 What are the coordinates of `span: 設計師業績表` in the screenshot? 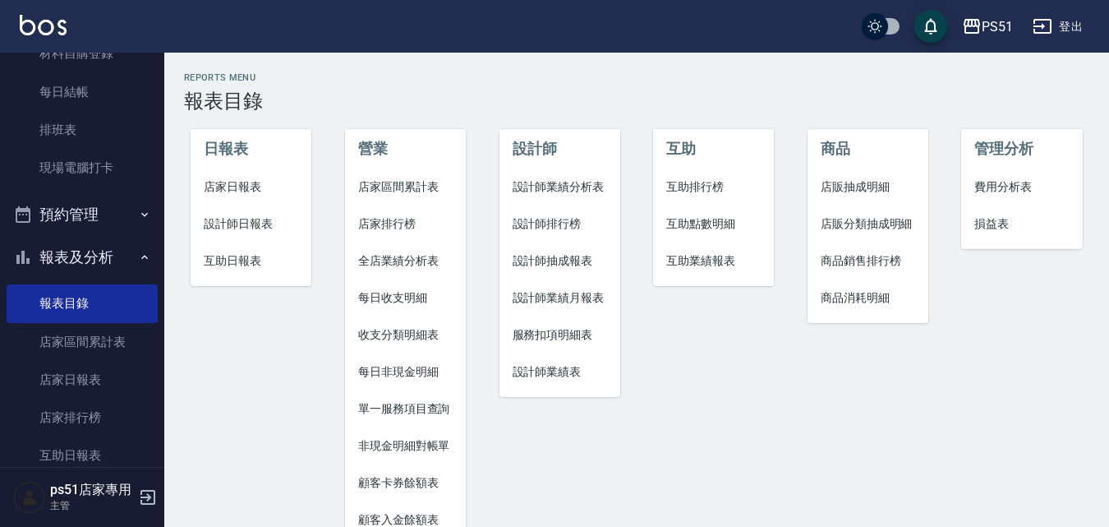 It's located at (559, 371).